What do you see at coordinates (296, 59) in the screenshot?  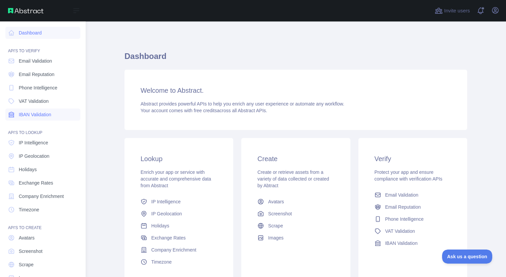 I see `h1: Dashboard` at bounding box center [296, 59].